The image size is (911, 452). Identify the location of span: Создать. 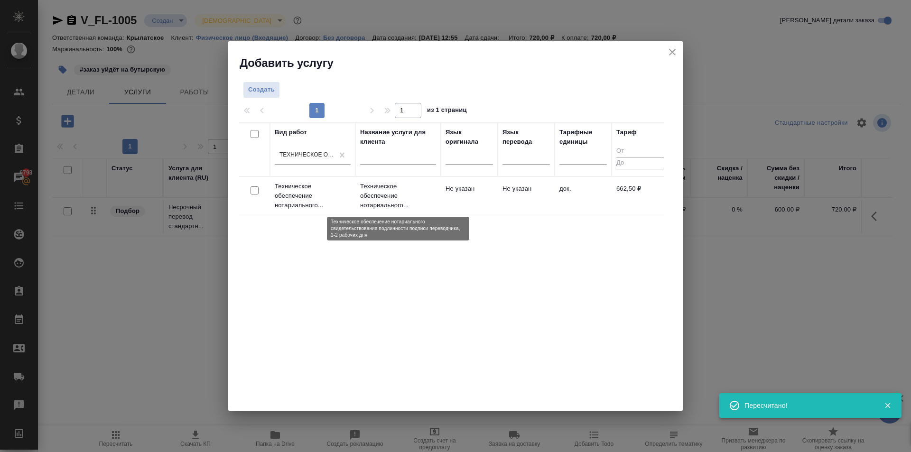
(261, 90).